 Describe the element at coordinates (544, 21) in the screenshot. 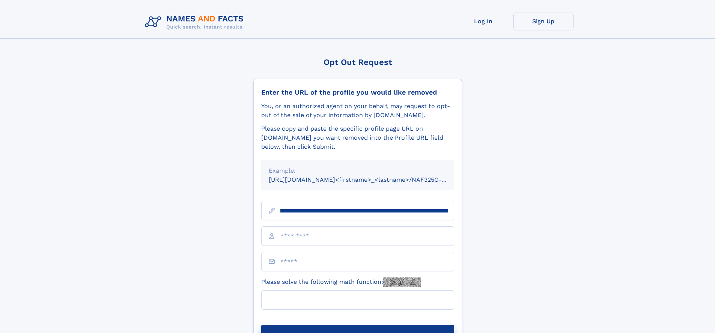

I see `a: Sign Up` at that location.